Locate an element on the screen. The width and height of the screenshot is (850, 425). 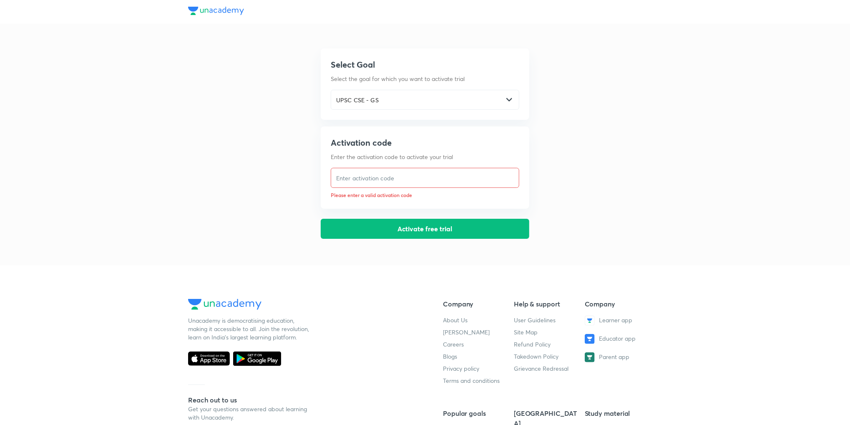
a: Site Map is located at coordinates (526, 332).